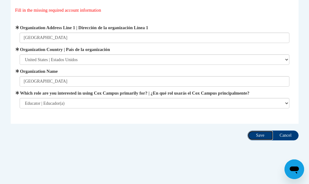 The height and width of the screenshot is (184, 309). Describe the element at coordinates (286, 135) in the screenshot. I see `input: Cancel` at that location.